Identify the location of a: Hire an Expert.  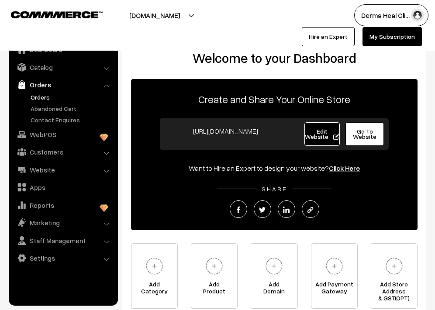
(328, 37).